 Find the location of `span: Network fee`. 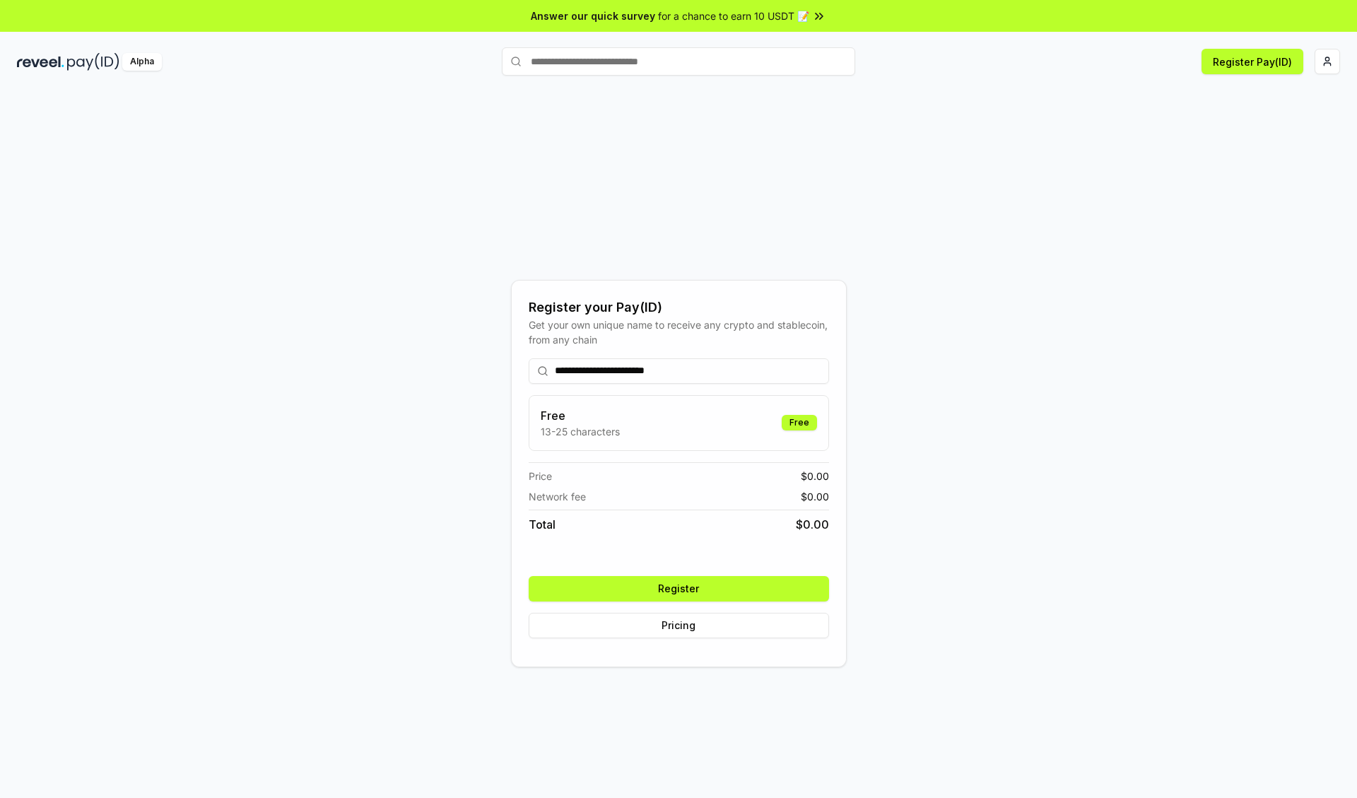

span: Network fee is located at coordinates (557, 496).